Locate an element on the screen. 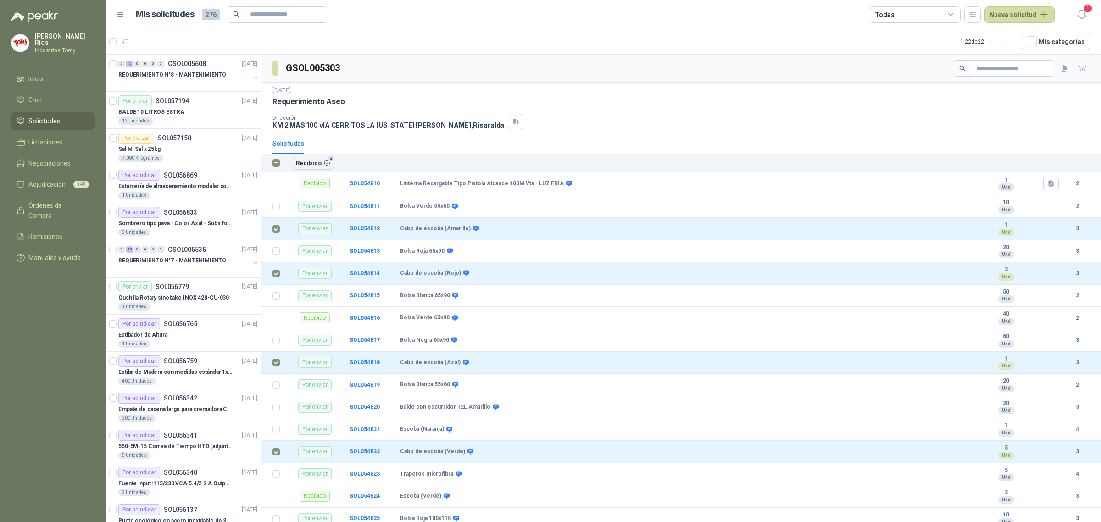  b: SOL054821 is located at coordinates (365, 429).